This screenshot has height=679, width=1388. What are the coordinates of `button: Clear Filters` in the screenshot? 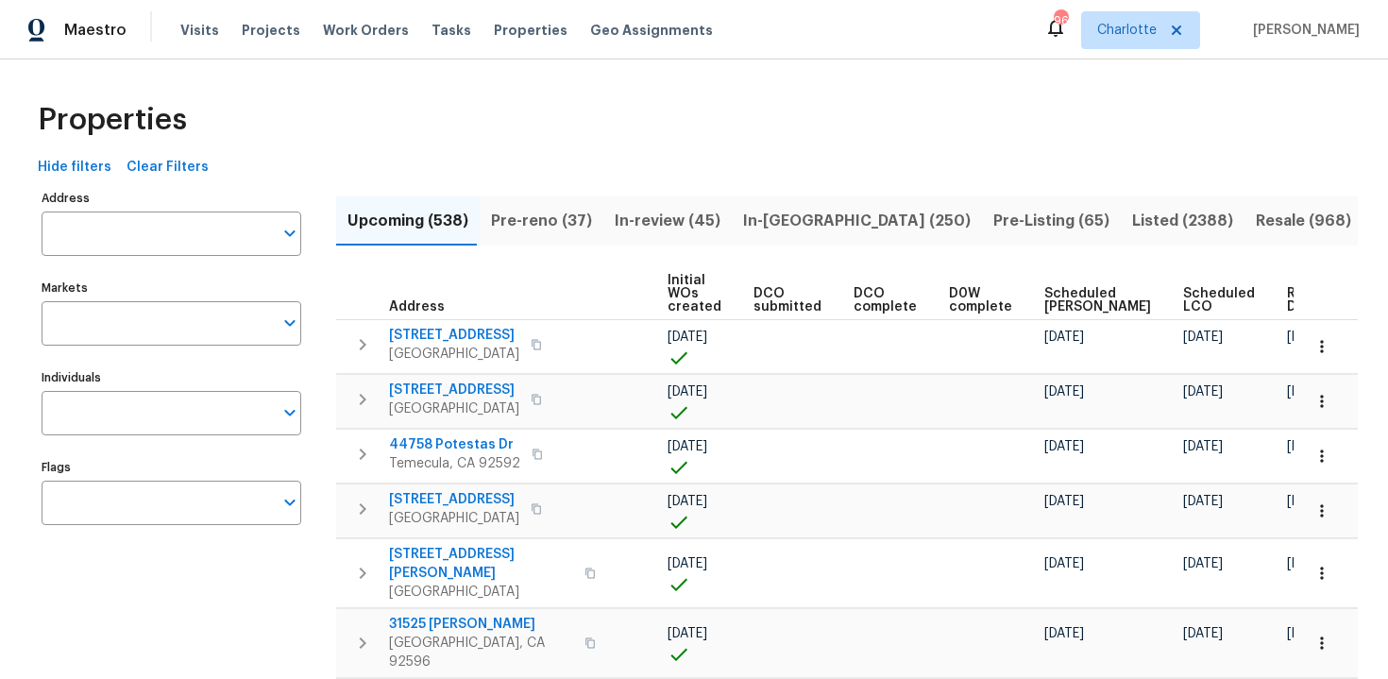 It's located at (167, 167).